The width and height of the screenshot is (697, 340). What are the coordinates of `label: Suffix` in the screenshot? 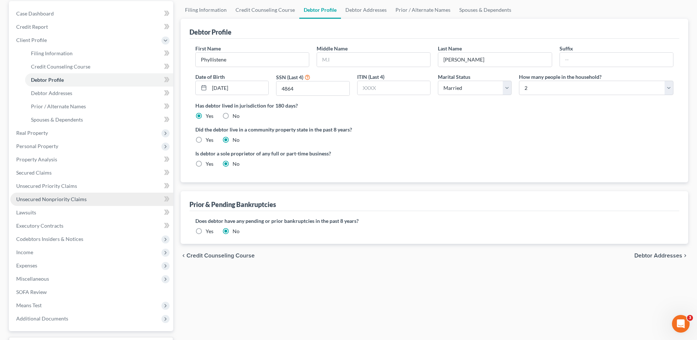 It's located at (566, 48).